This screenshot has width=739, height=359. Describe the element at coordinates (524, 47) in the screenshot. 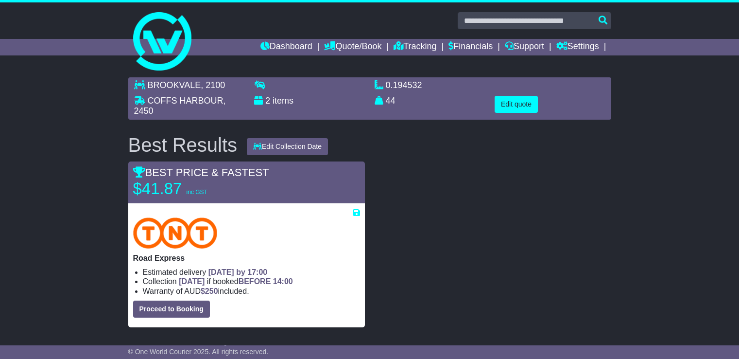

I see `a: Support` at that location.